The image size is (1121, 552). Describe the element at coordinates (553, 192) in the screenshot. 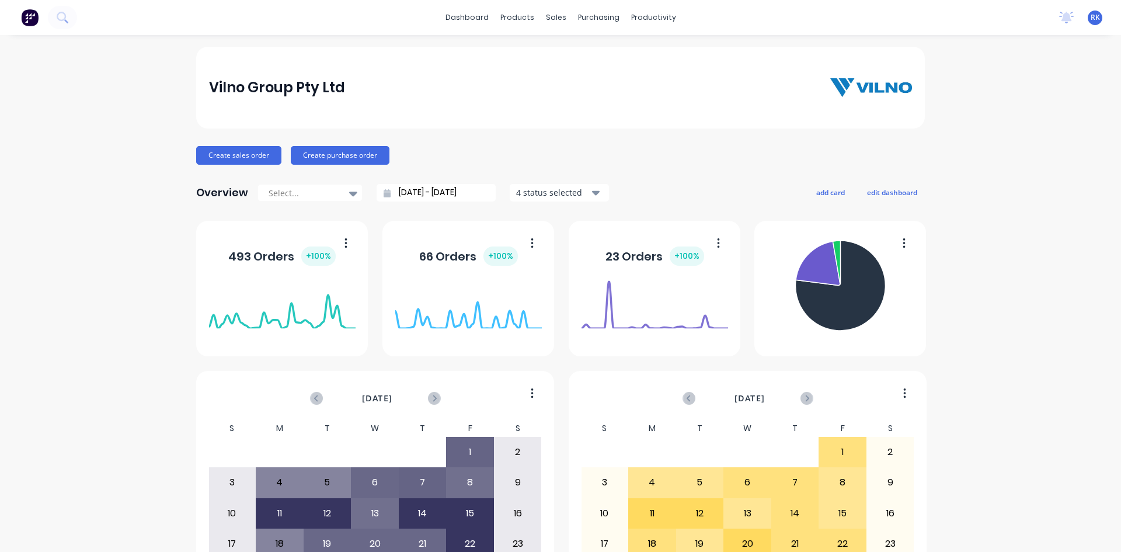

I see `div: 4 status selected` at that location.